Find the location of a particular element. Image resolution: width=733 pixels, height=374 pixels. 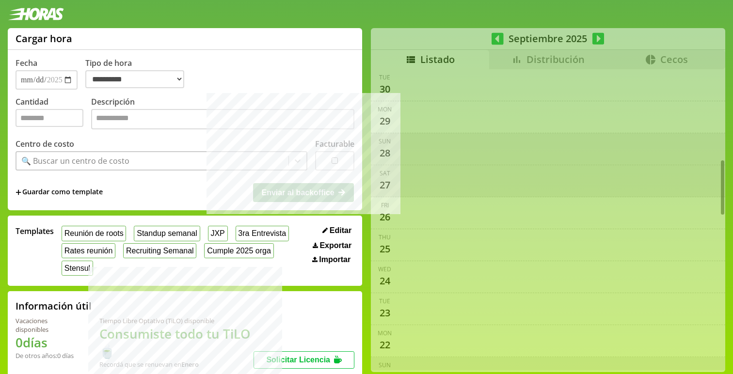

button: Standup semanal is located at coordinates (167, 233).